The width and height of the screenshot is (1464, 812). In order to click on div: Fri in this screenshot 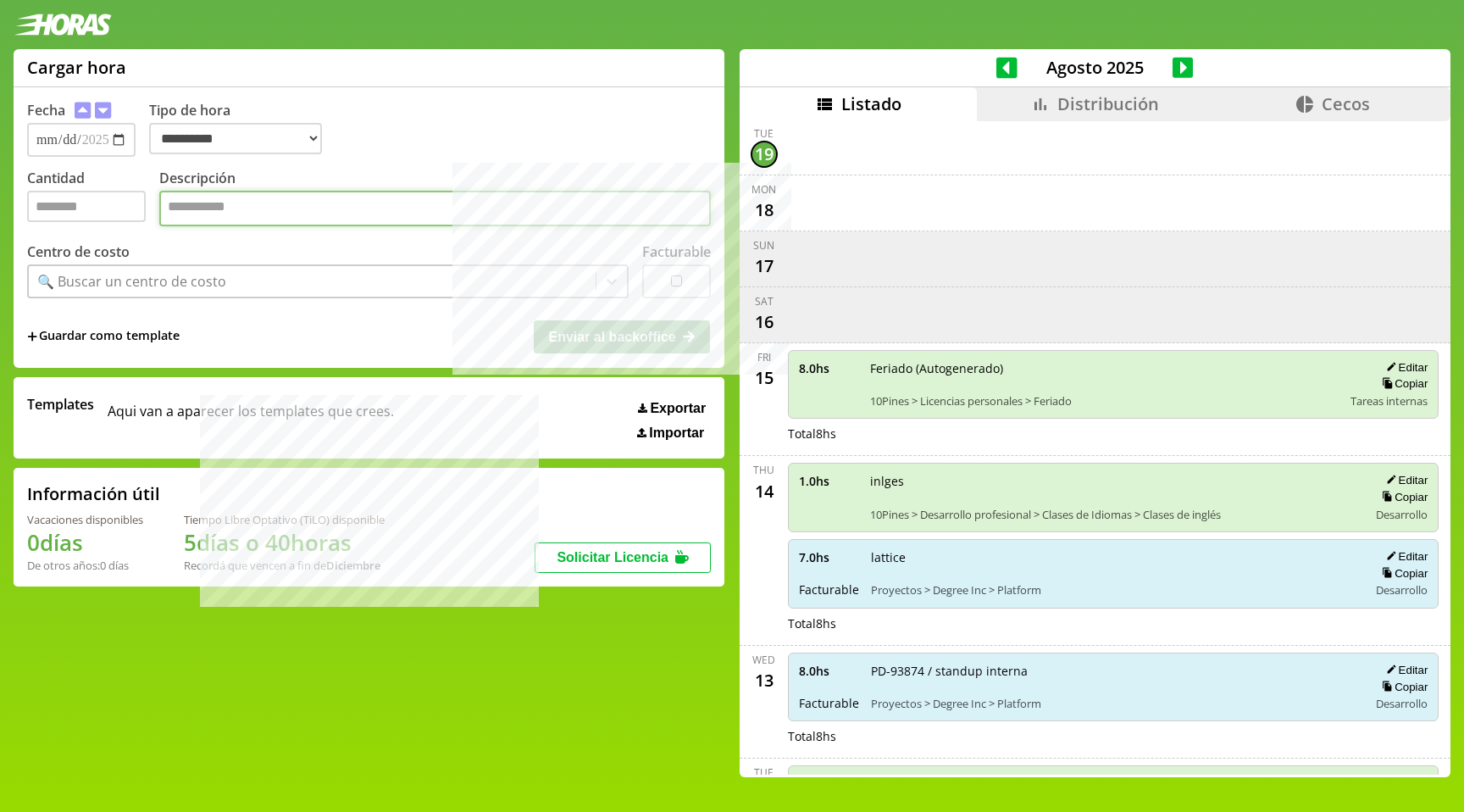, I will do `click(764, 357)`.